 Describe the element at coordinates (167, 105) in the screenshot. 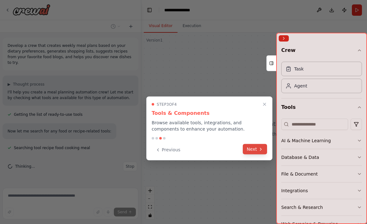

I see `span: Step 3 of 4` at that location.